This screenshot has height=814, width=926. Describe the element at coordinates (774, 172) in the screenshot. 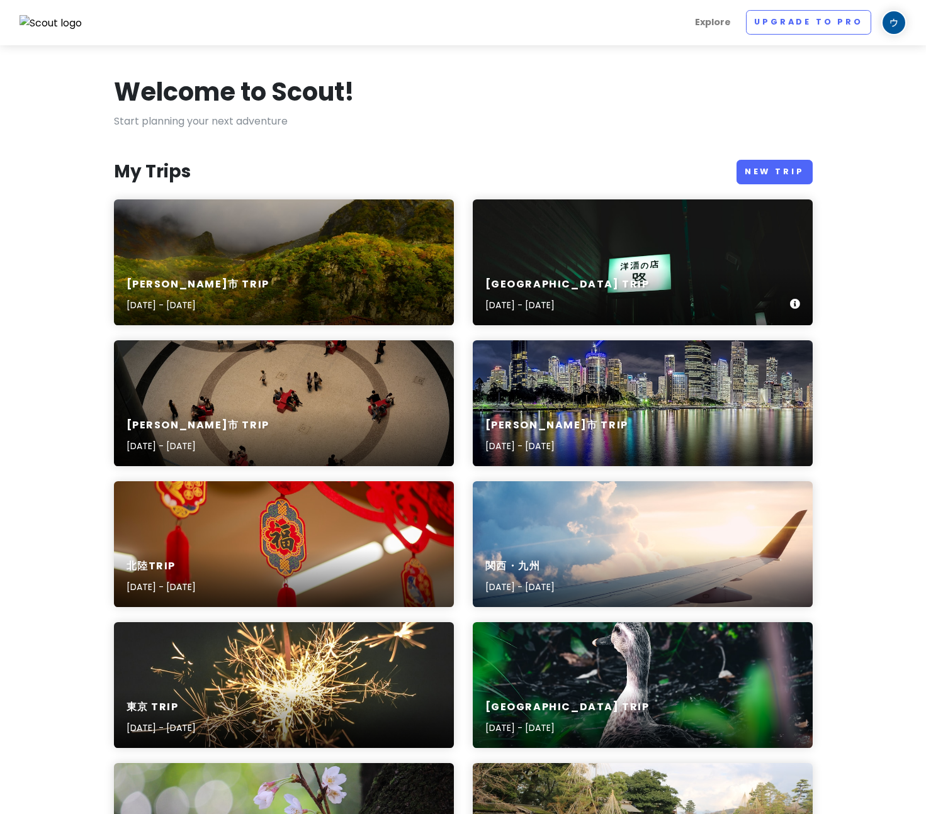

I see `a: New Trip` at that location.